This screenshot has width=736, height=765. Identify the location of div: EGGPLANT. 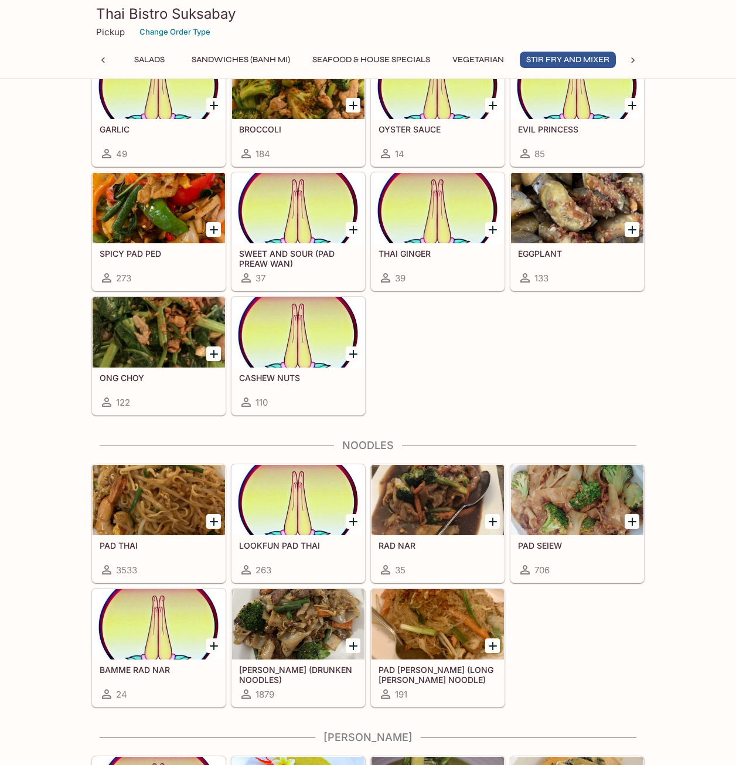
(577, 208).